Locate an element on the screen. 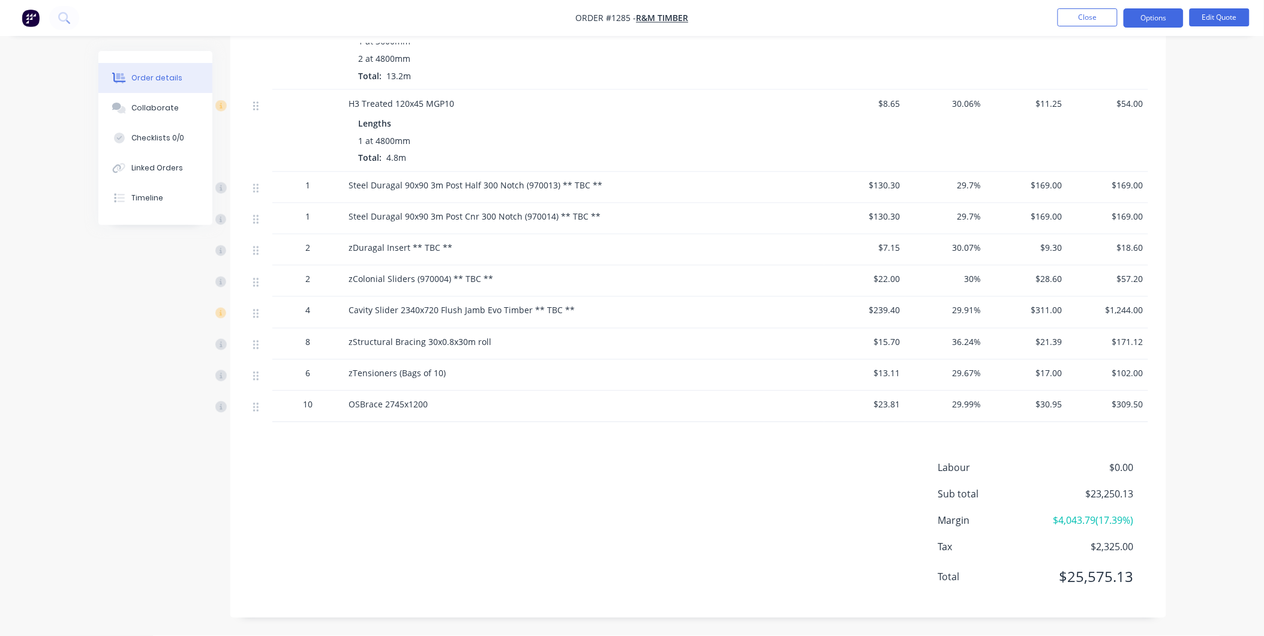 Image resolution: width=1264 pixels, height=636 pixels. div: Order details is located at coordinates (157, 78).